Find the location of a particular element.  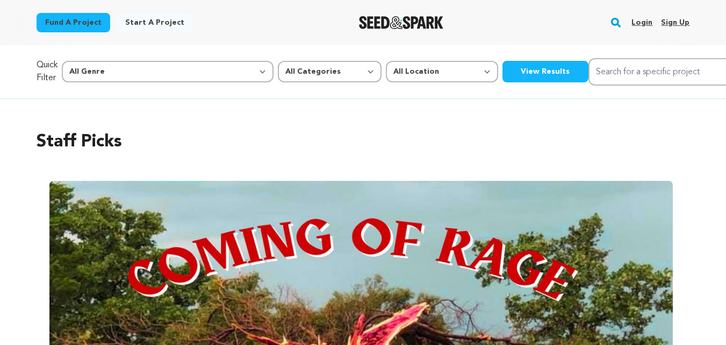

button: View Results is located at coordinates (546, 72).